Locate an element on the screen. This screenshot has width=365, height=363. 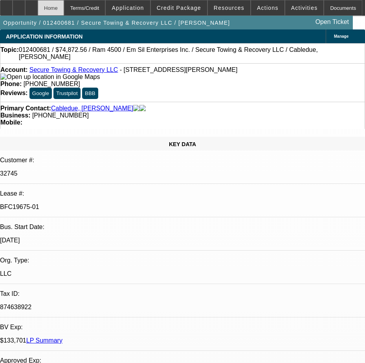
img: facebook-icon.png is located at coordinates (136, 108).